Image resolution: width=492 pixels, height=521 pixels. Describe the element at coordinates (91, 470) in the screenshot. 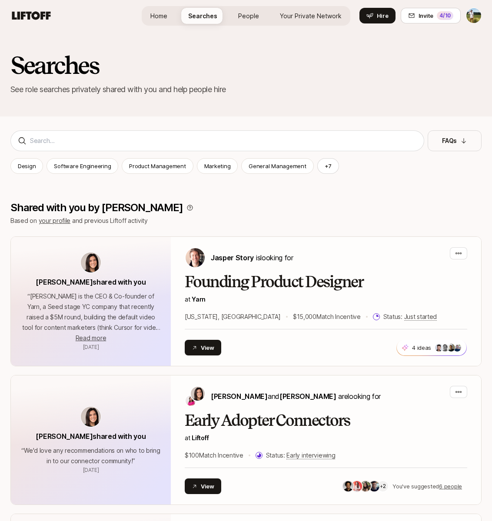

I see `span: February 1, 2024 2:09pm` at that location.